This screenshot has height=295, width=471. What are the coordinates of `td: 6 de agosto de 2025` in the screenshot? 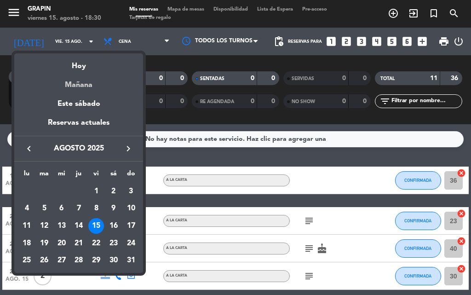 It's located at (62, 209).